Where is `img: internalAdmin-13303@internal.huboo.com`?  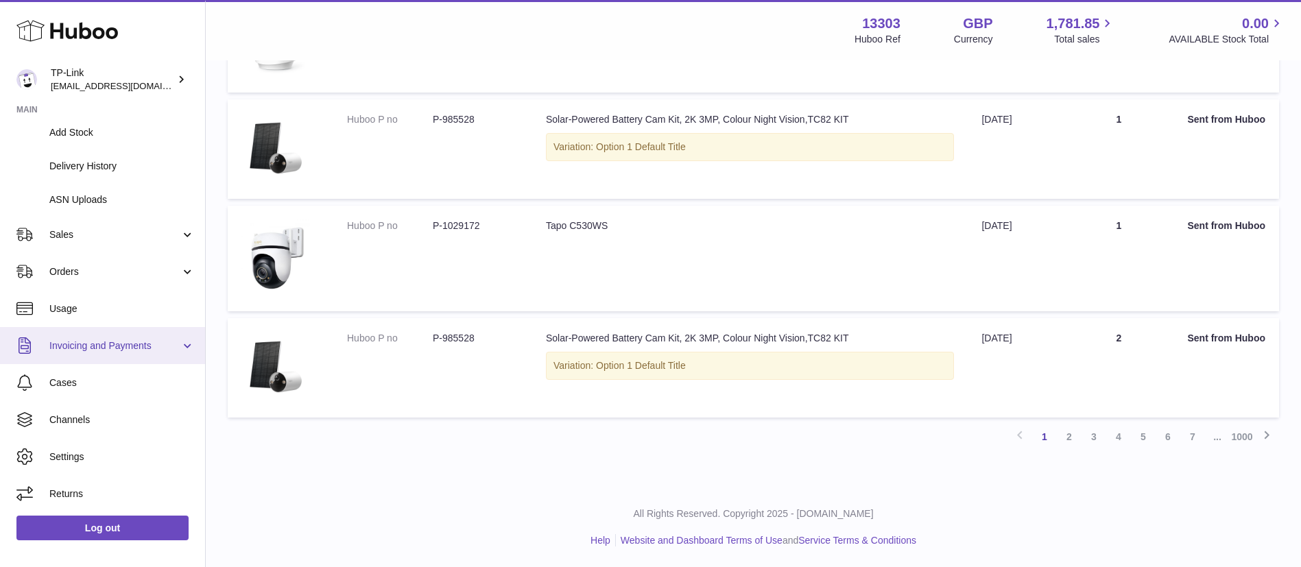 img: internalAdmin-13303@internal.huboo.com is located at coordinates (27, 80).